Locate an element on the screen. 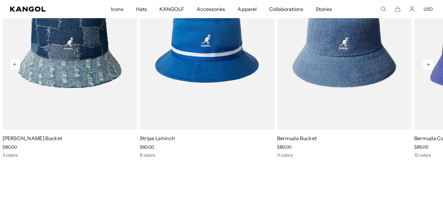 The height and width of the screenshot is (213, 443). button: USD is located at coordinates (429, 9).